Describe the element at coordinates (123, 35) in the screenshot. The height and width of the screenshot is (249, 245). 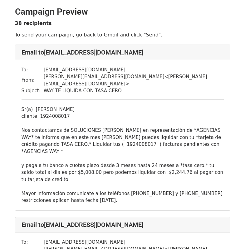
I see `p: To send your campaign, go back to Gmail and click "Send".` at that location.